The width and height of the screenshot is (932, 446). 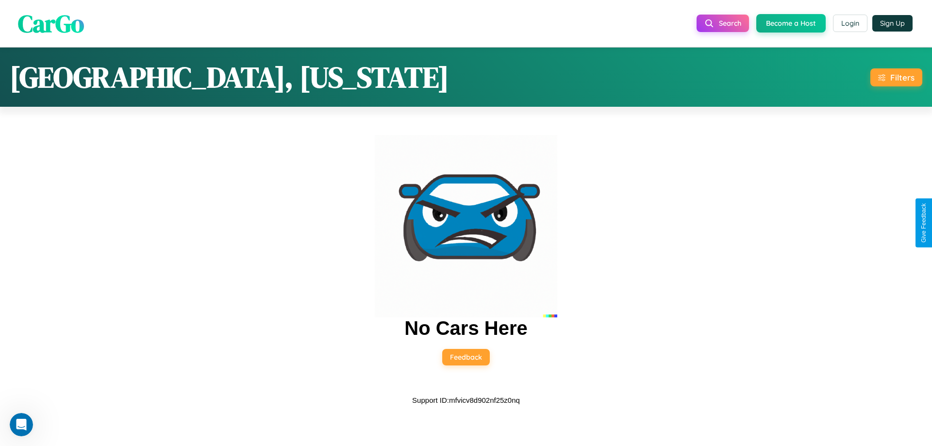 I want to click on span: Search, so click(x=730, y=23).